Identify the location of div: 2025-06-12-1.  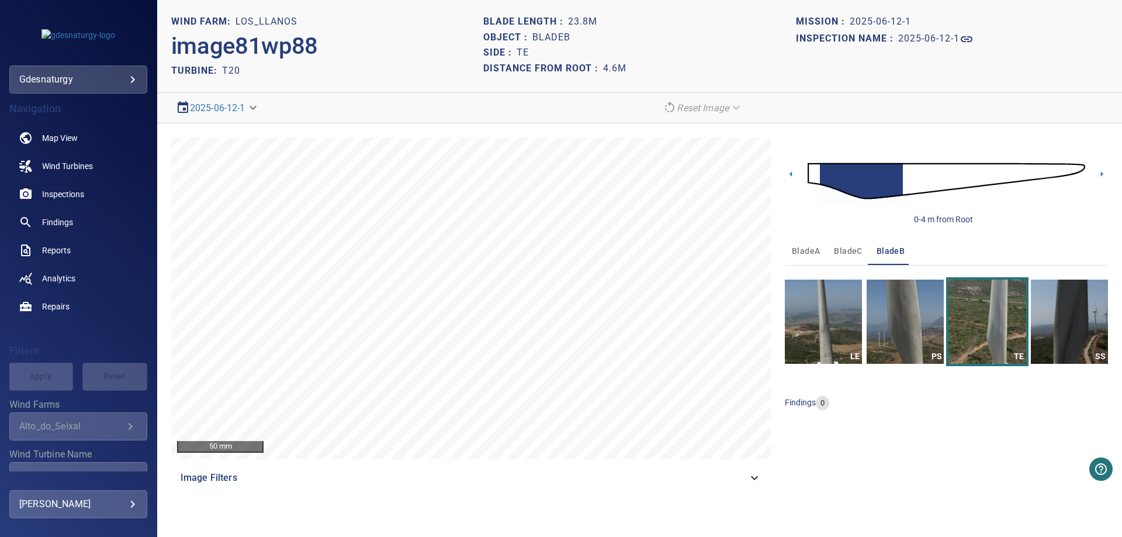
(217, 108).